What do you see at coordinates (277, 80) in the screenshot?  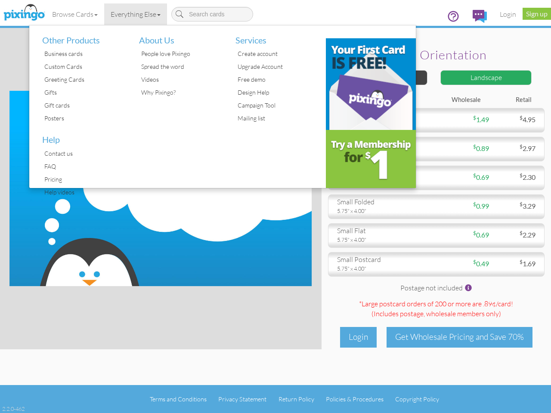 I see `div: Free demo` at bounding box center [277, 80].